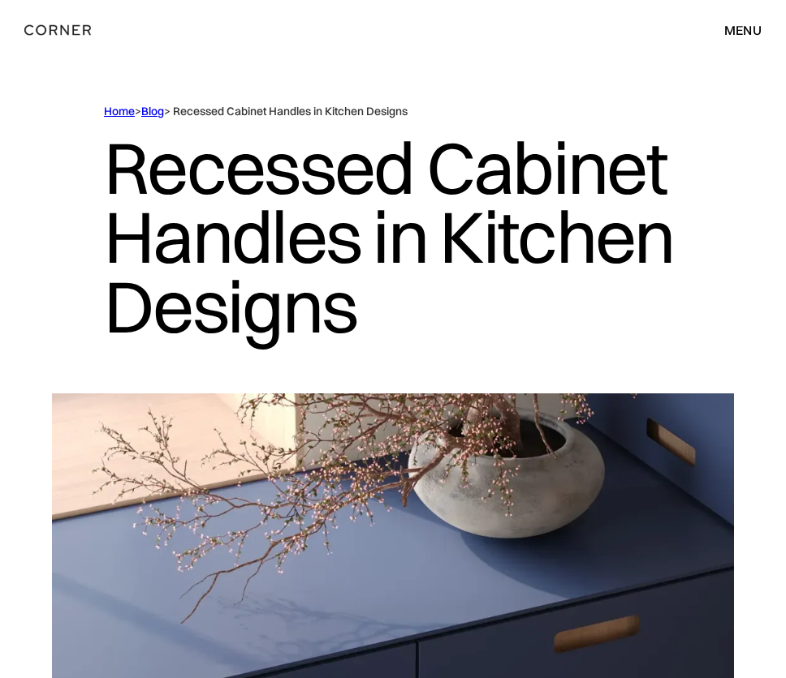  What do you see at coordinates (153, 111) in the screenshot?
I see `a: Blog` at bounding box center [153, 111].